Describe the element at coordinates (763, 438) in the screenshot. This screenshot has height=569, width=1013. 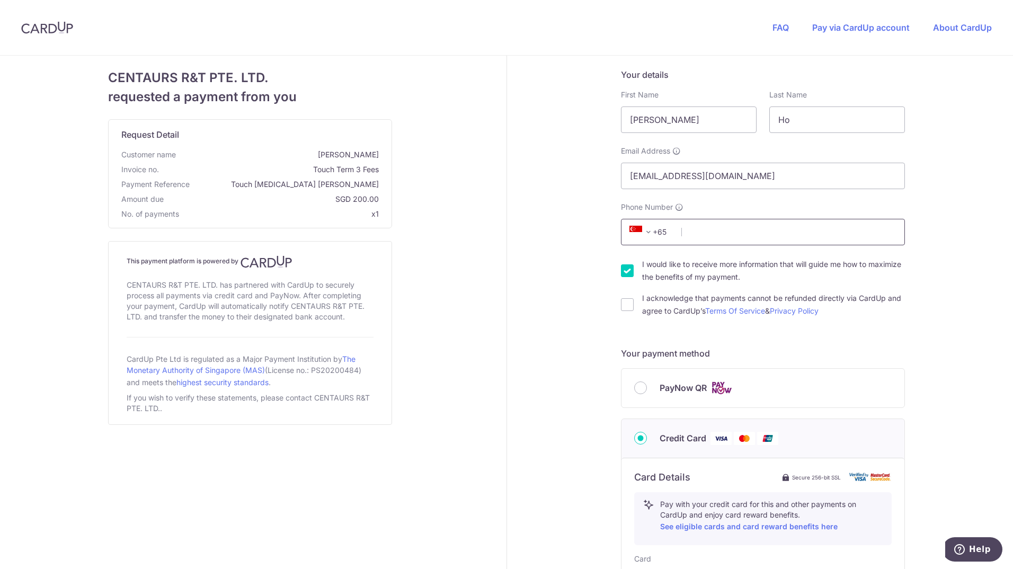
I see `div: Credit Card Visa Mastercard Union Pay` at that location.